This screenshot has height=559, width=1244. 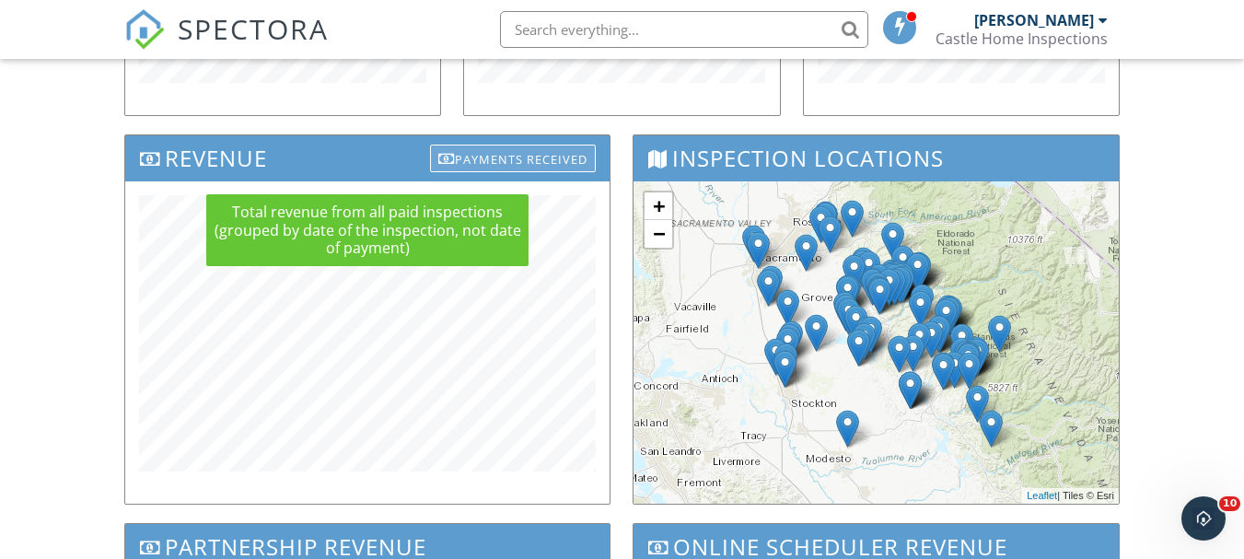 What do you see at coordinates (1070, 495) in the screenshot?
I see `div: | Tiles © Esri` at bounding box center [1070, 495].